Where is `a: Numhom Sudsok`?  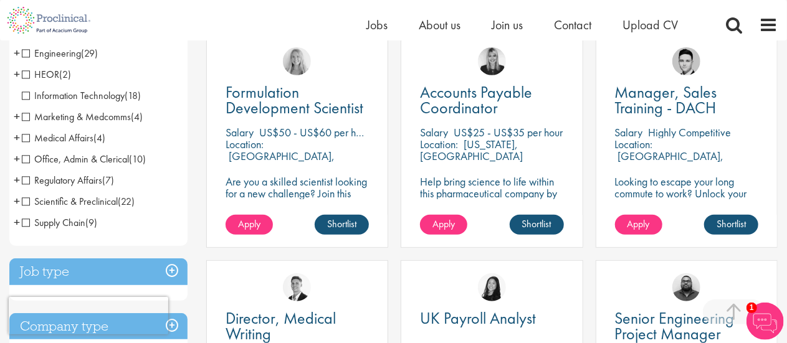 a: Numhom Sudsok is located at coordinates (492, 287).